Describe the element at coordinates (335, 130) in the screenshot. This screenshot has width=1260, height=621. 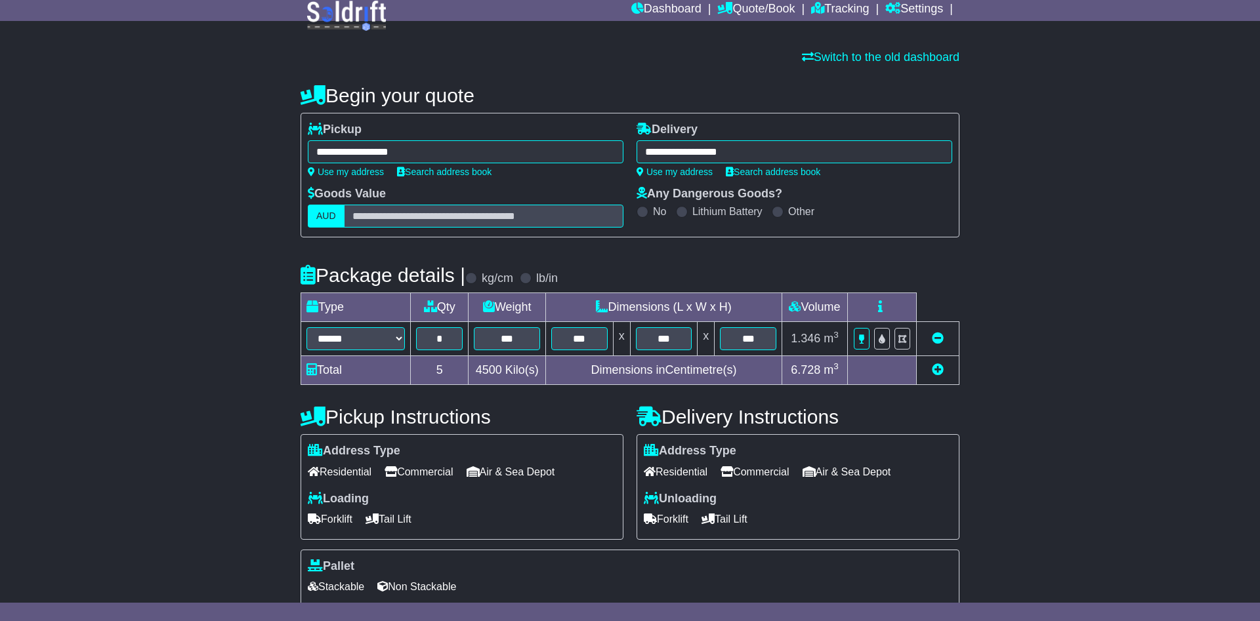
I see `label: Pickup` at that location.